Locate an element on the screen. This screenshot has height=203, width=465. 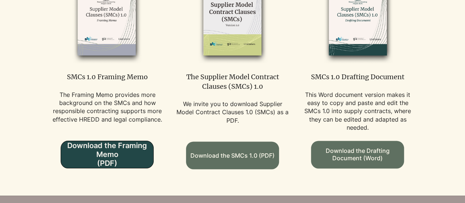
span: Download the SMCs 1.0 (PDF) is located at coordinates (233, 155).